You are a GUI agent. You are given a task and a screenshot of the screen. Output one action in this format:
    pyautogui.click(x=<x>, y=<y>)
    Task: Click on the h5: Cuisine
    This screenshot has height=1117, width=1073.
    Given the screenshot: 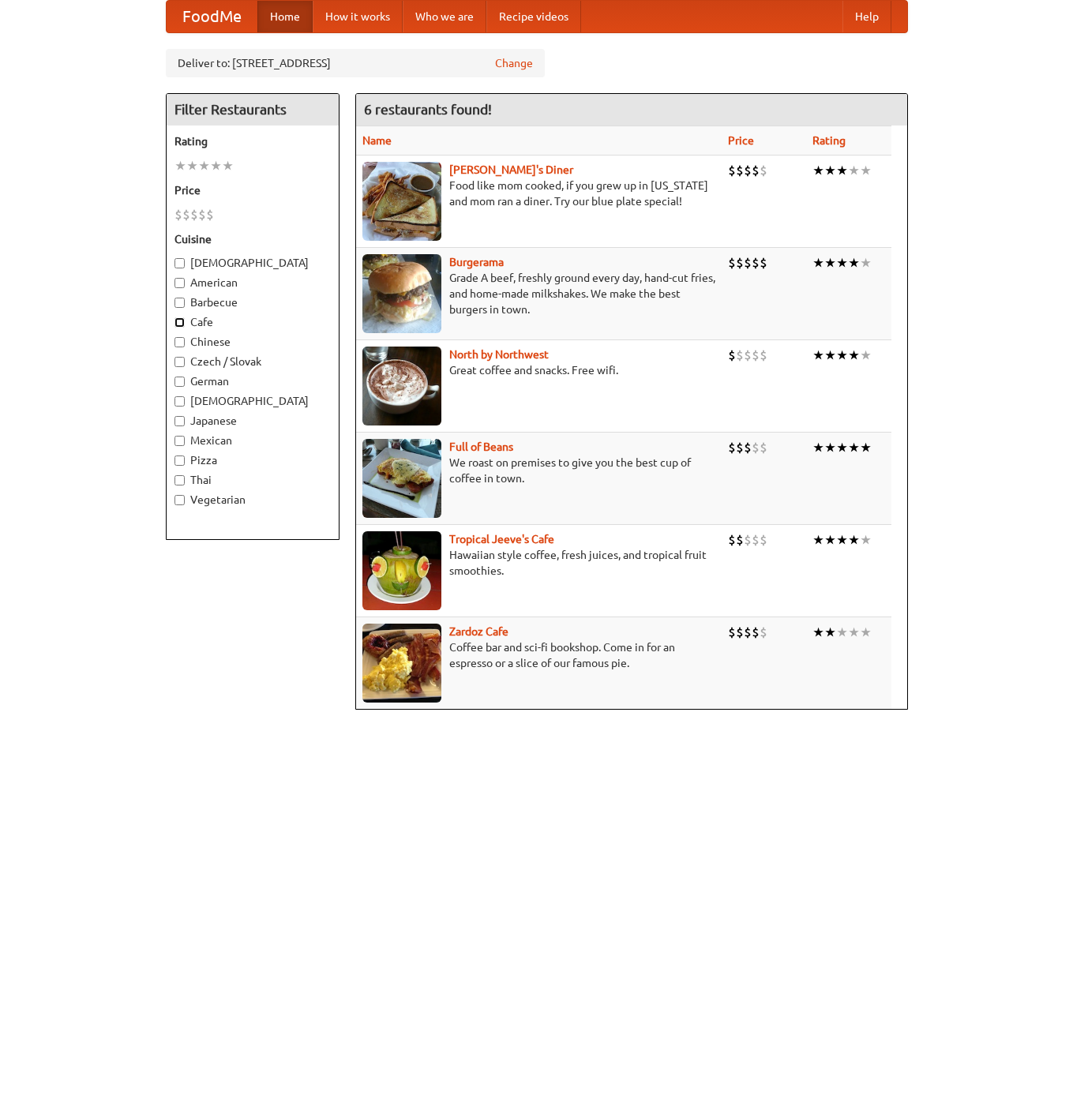 What is the action you would take?
    pyautogui.click(x=253, y=239)
    